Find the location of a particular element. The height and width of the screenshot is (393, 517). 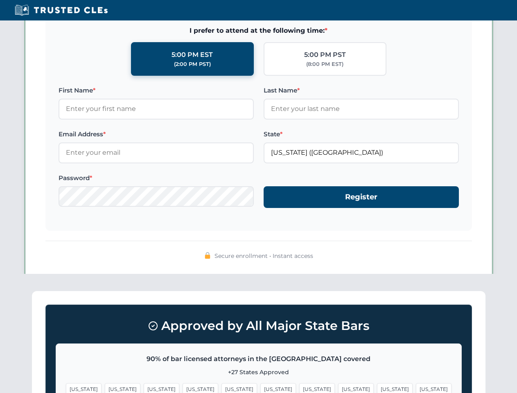

input: Enter your first name is located at coordinates (156, 109).